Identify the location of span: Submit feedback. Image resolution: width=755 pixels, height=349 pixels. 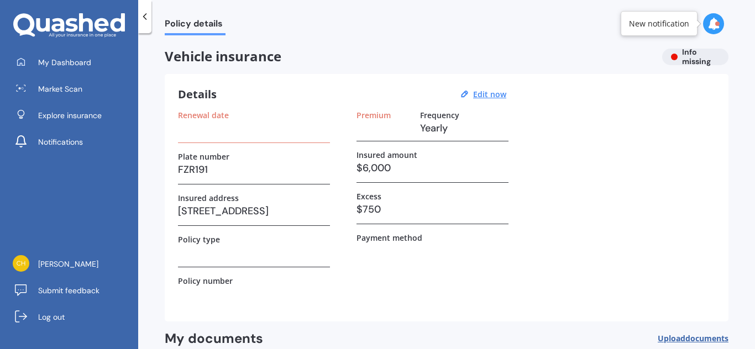
(69, 291).